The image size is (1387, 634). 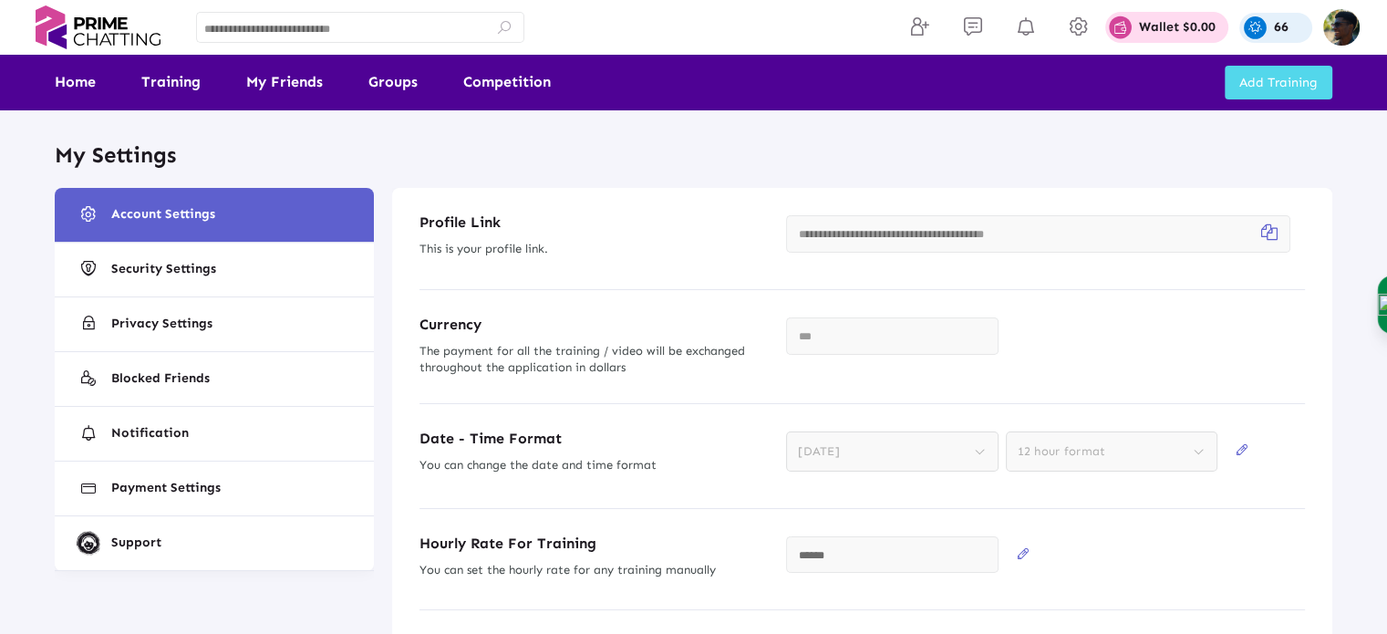 What do you see at coordinates (1281, 27) in the screenshot?
I see `p: 66` at bounding box center [1281, 27].